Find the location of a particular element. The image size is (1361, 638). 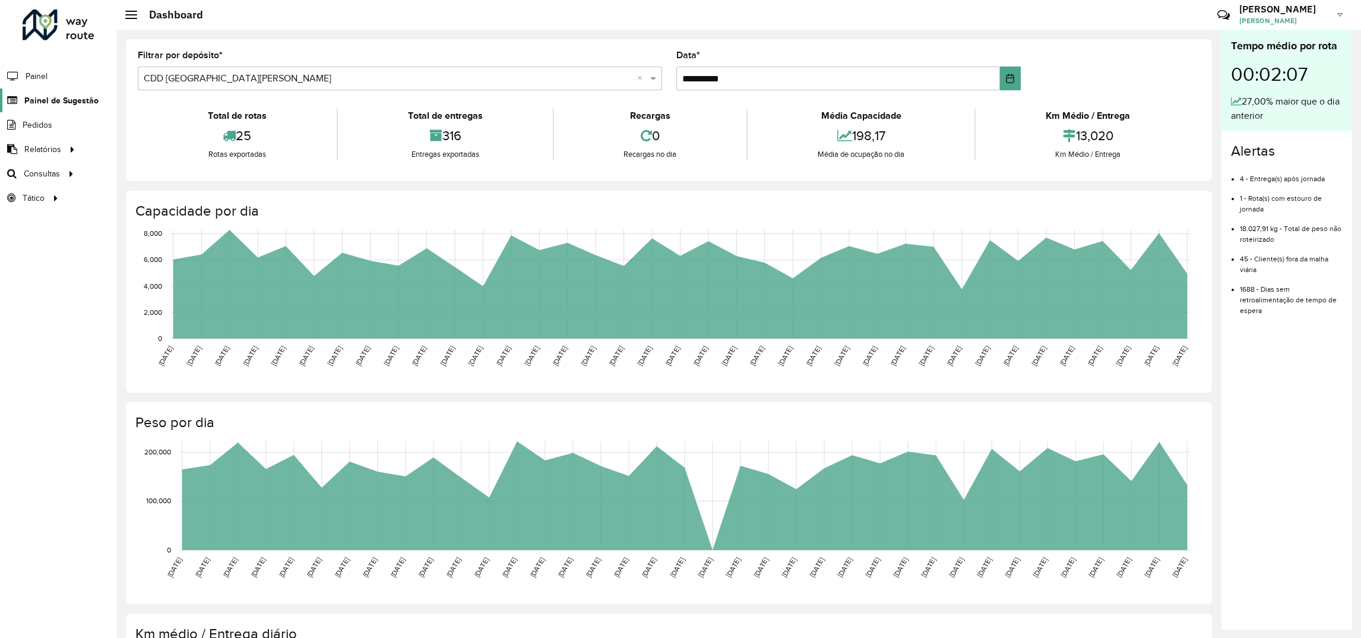

span: Clear all is located at coordinates (642, 78).